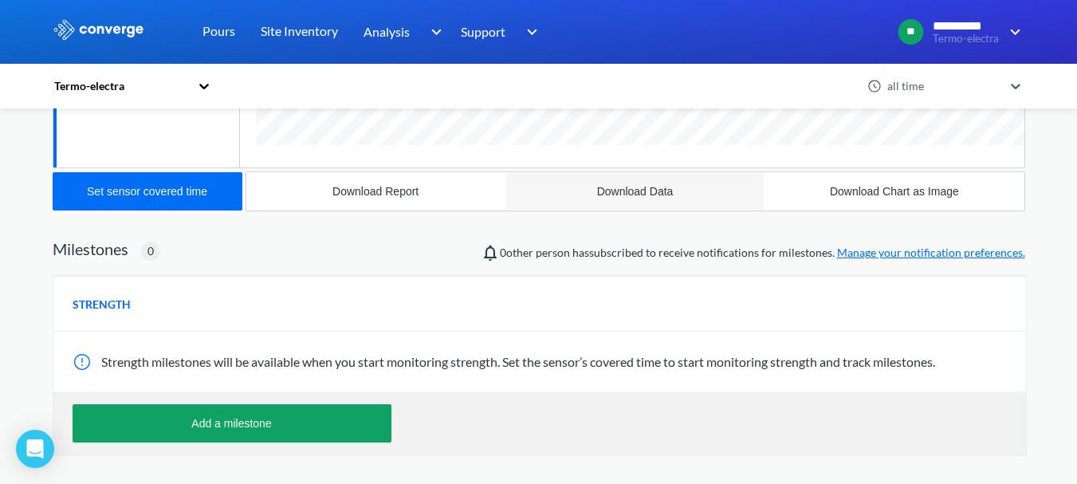  I want to click on img: icon-clock.svg, so click(875, 86).